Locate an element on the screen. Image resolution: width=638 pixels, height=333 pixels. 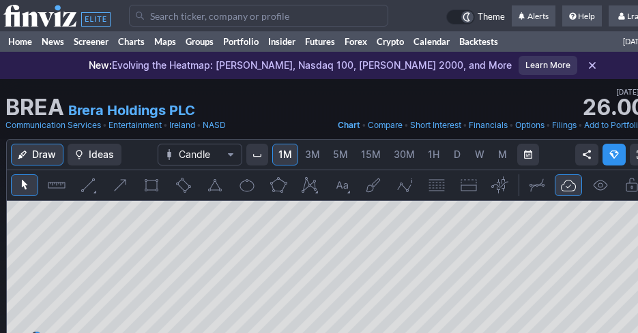
button: Ideas is located at coordinates (94, 155).